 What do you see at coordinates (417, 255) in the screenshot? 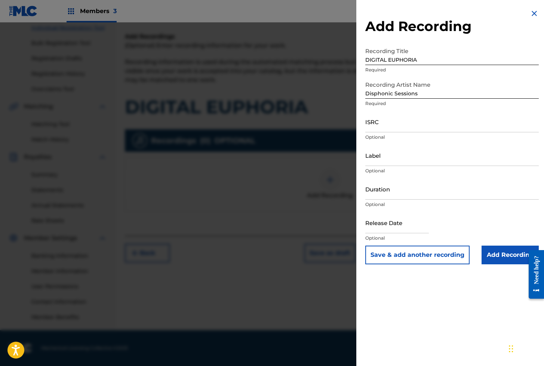
I see `button: Save & add another recording` at bounding box center [417, 255].